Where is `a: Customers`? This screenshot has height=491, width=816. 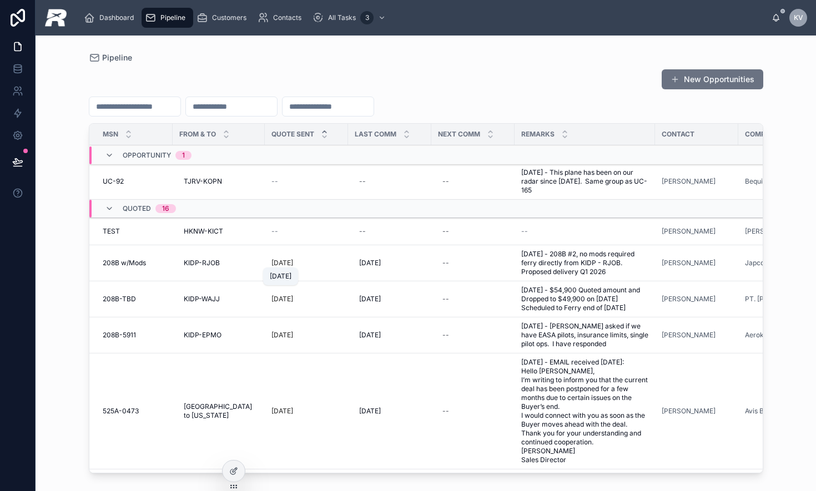 a: Customers is located at coordinates (224, 18).